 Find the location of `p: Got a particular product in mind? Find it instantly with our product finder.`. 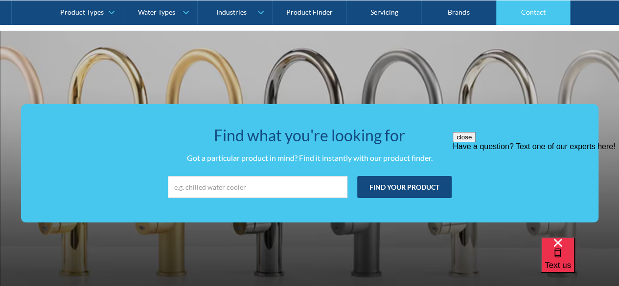

p: Got a particular product in mind? Find it instantly with our product finder. is located at coordinates (310, 158).